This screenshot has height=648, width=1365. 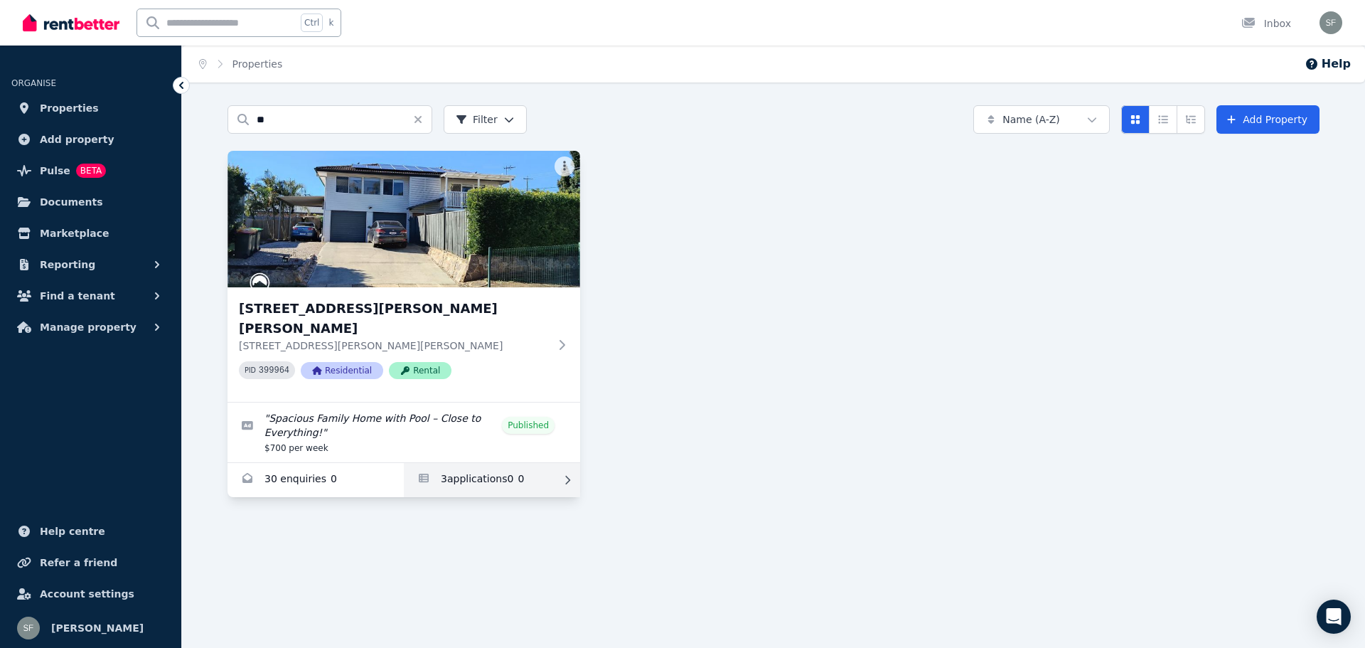 I want to click on a: PulseBETA, so click(x=90, y=171).